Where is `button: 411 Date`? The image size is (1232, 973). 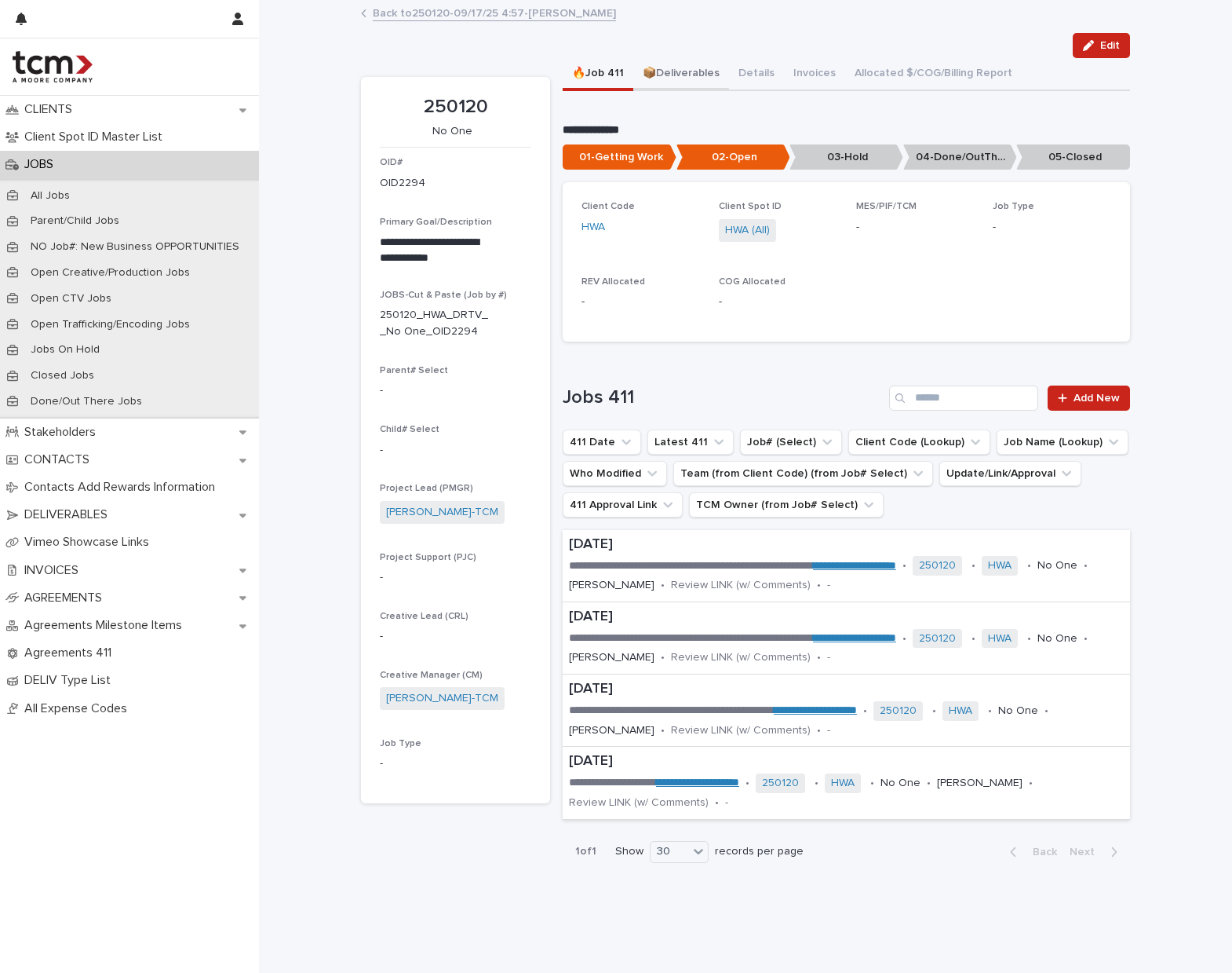
button: 411 Date is located at coordinates (602, 442).